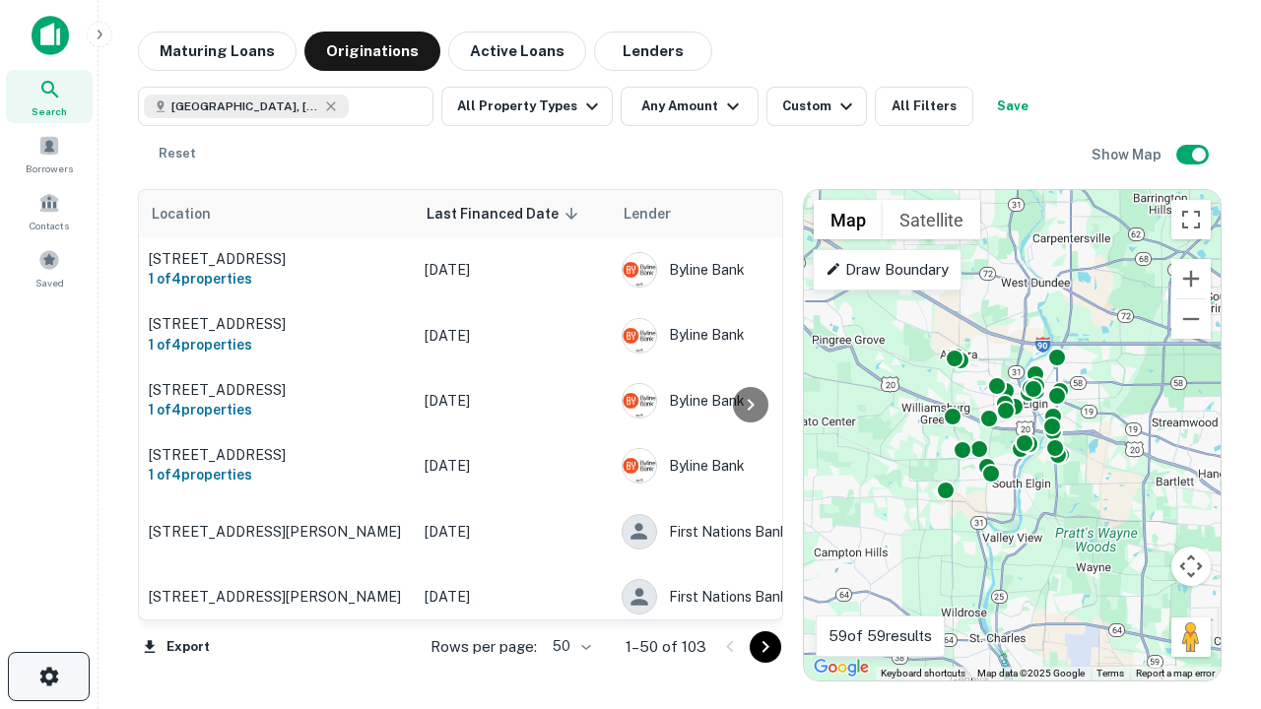 This screenshot has height=709, width=1261. Describe the element at coordinates (527, 106) in the screenshot. I see `button: All Property Types` at that location.